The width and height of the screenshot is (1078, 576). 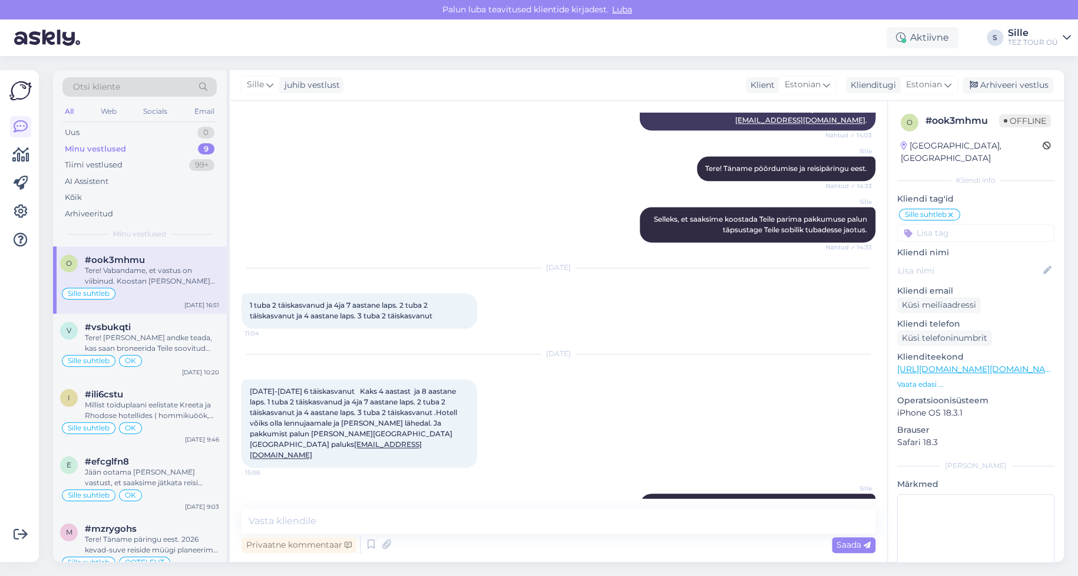 What do you see at coordinates (341, 310) in the screenshot?
I see `span: 1 tuba 2 täiskasvanud ja 4ja 7 aastane laps. 2 tuba 2 täiskasvanut ja 4 aastane laps. 3 tuba 2 tä...` at bounding box center [341, 310].